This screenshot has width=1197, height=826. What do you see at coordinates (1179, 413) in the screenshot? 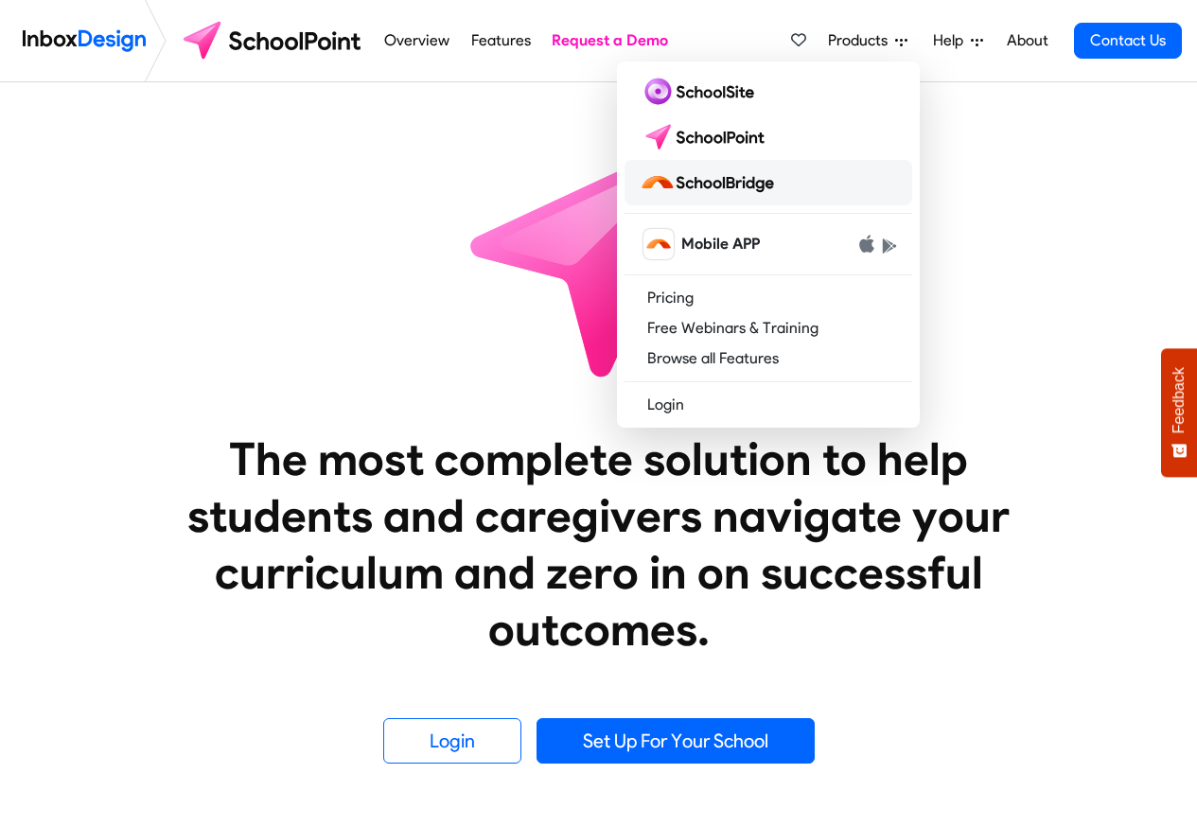
I see `button: Feedback - Show survey` at bounding box center [1179, 413].